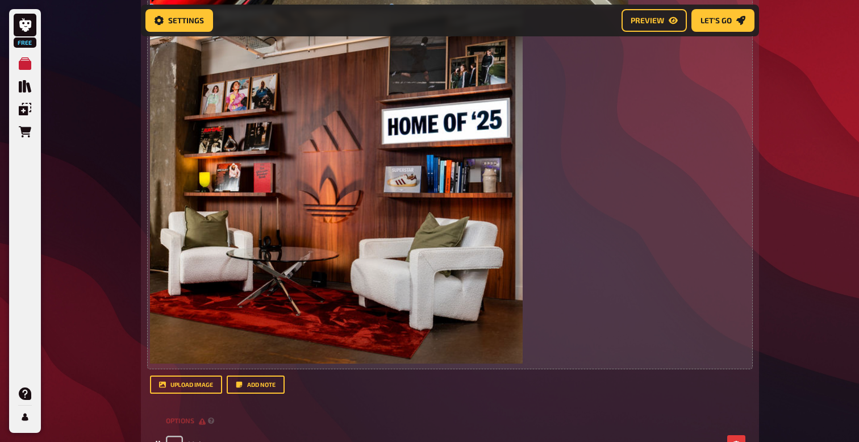  What do you see at coordinates (186, 20) in the screenshot?
I see `span: Settings` at bounding box center [186, 20].